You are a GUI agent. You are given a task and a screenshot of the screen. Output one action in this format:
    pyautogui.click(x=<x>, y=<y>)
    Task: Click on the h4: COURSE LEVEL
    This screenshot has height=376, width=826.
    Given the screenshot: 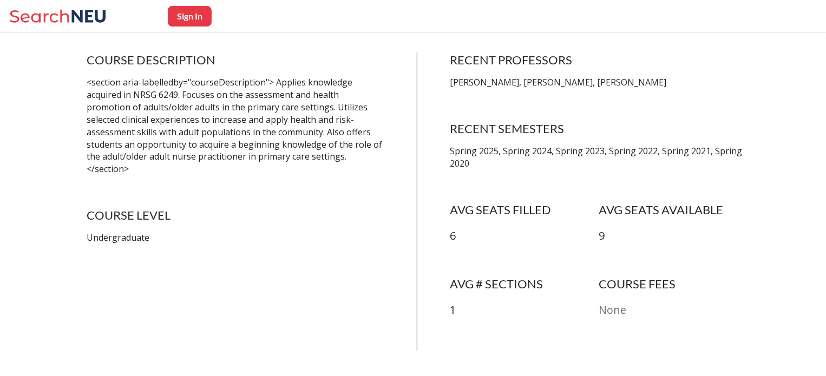 What is the action you would take?
    pyautogui.click(x=235, y=215)
    